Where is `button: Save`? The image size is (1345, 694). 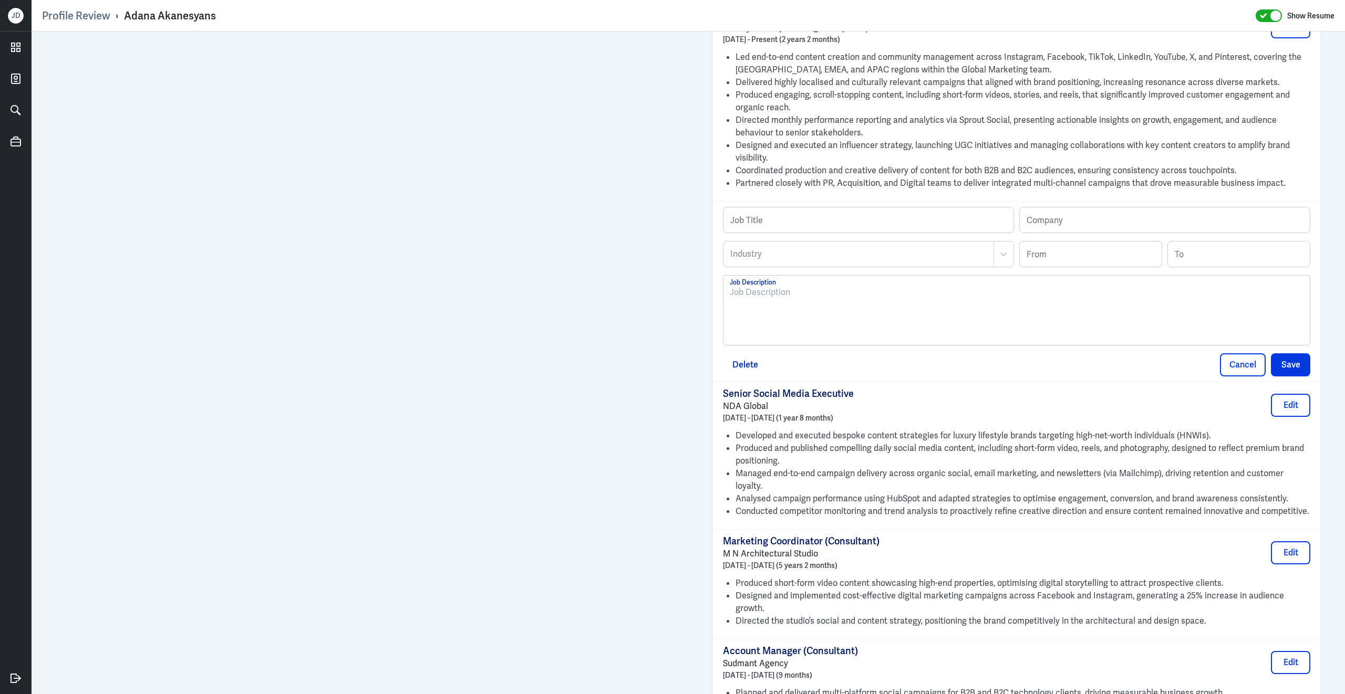
button: Save is located at coordinates (1290, 365).